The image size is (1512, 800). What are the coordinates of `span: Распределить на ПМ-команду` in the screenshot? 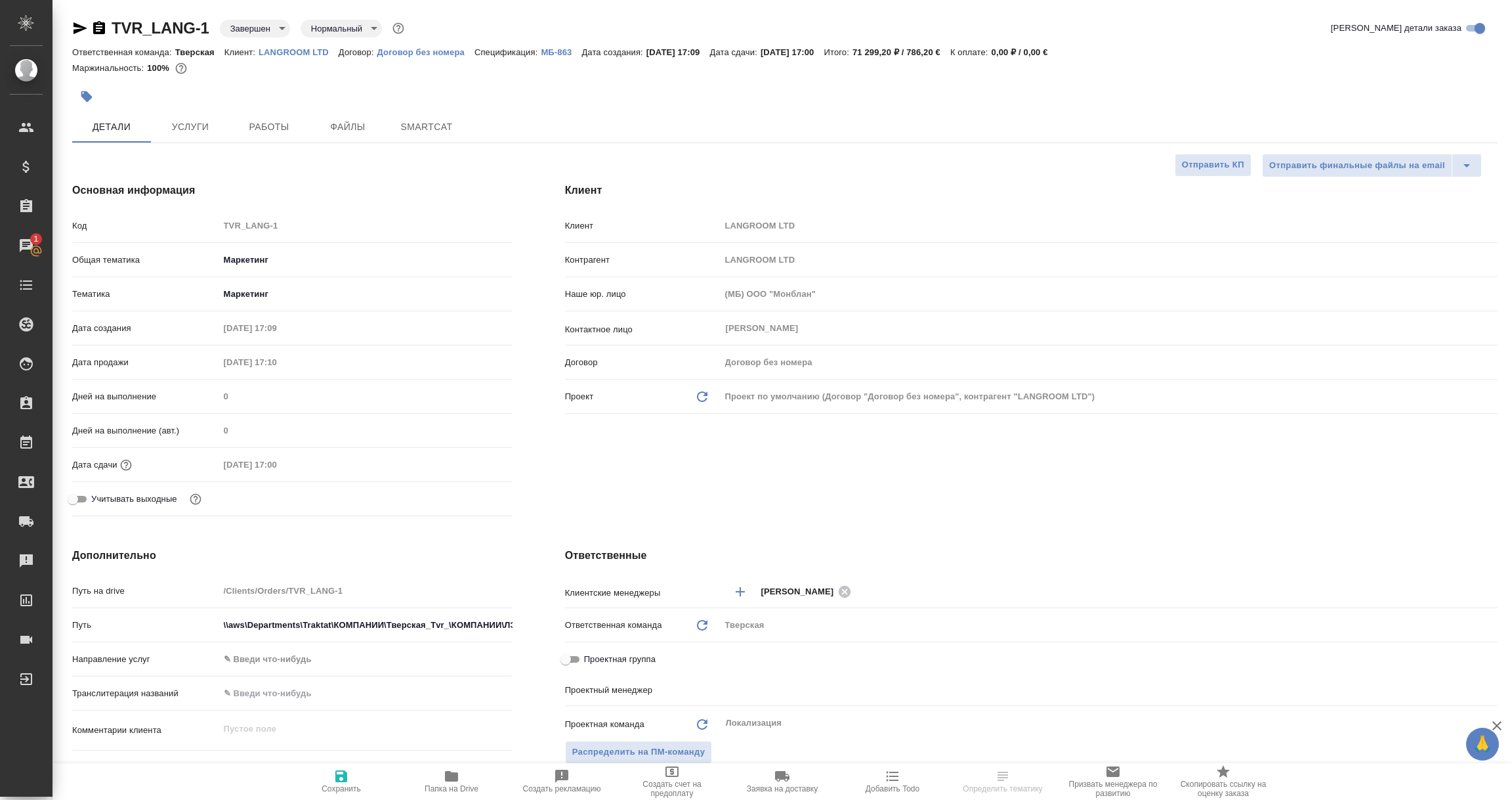 It's located at (638, 752).